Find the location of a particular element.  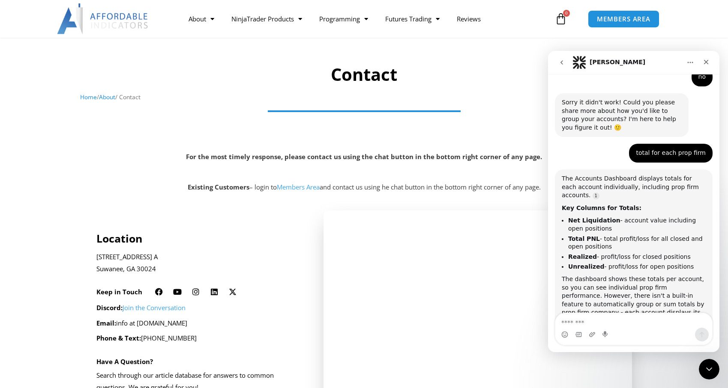

a: NinjaTrader Products is located at coordinates (266, 19).